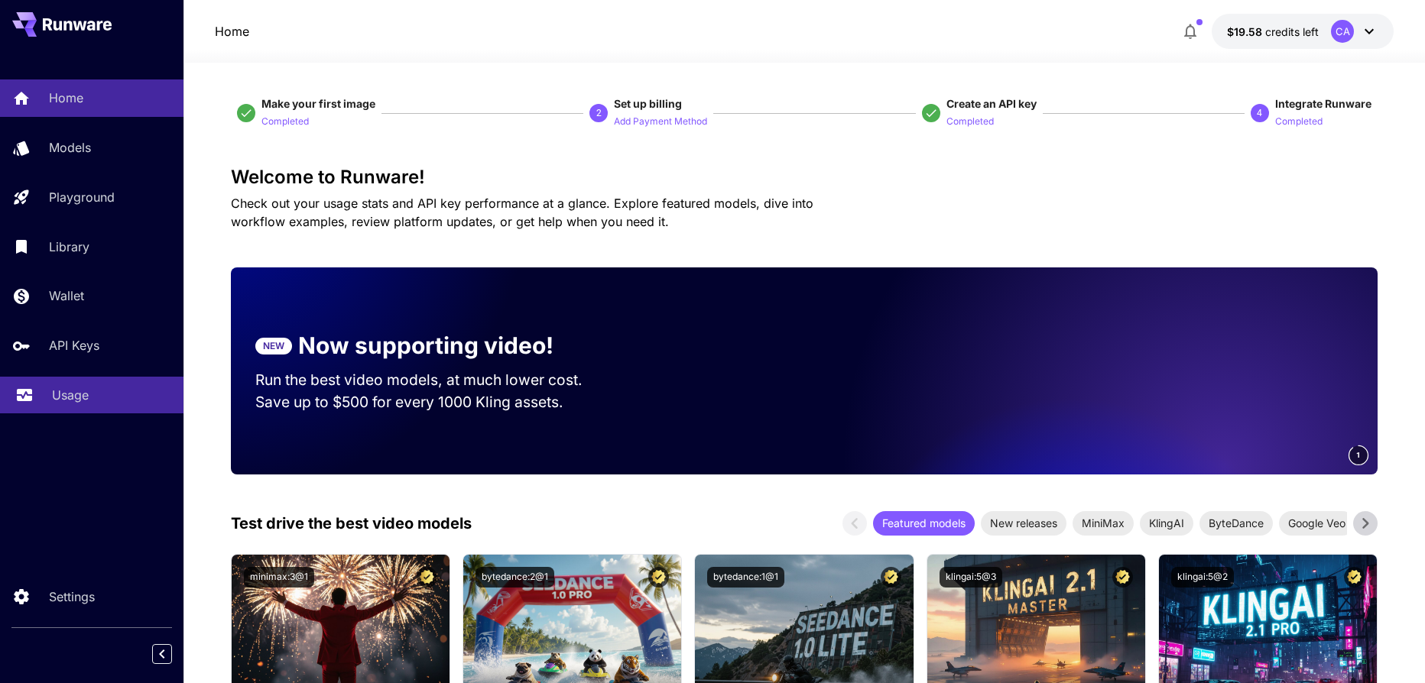 The height and width of the screenshot is (683, 1425). Describe the element at coordinates (1236, 524) in the screenshot. I see `div: ByteDance` at that location.